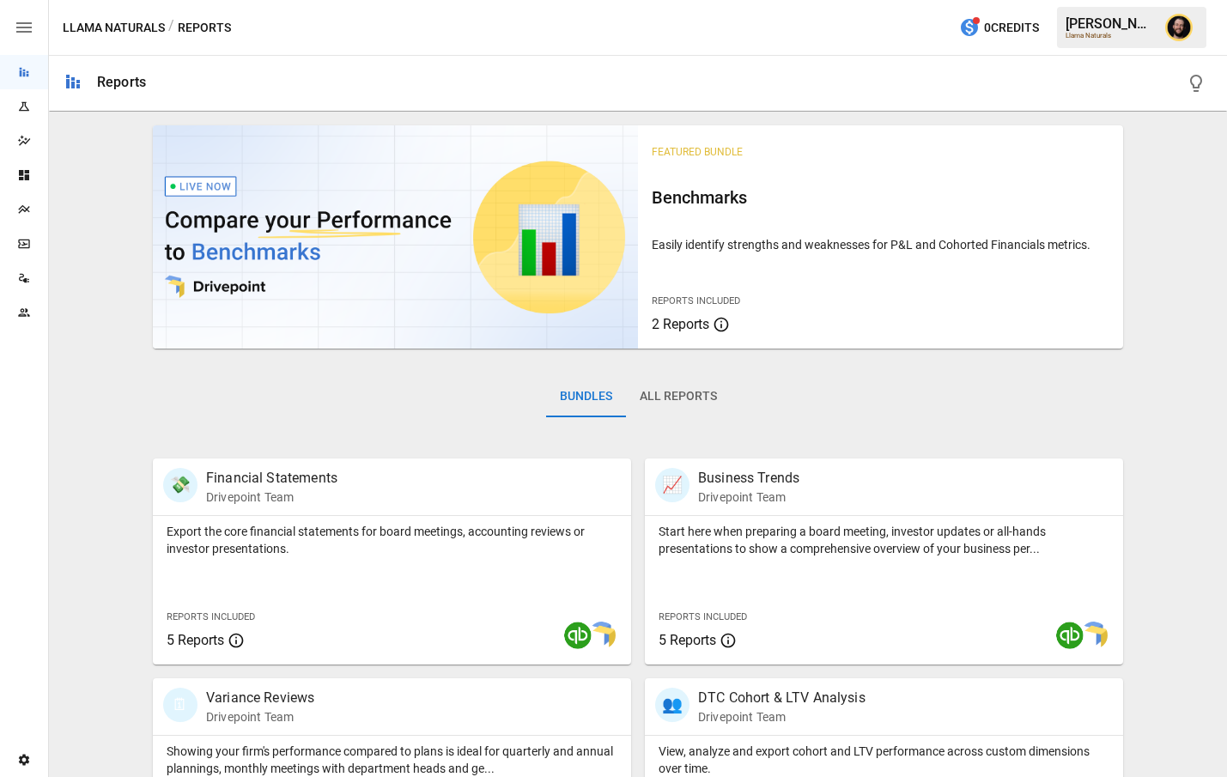 Image resolution: width=1227 pixels, height=777 pixels. Describe the element at coordinates (1179, 27) in the screenshot. I see `button: Ciaran Nugent` at that location.